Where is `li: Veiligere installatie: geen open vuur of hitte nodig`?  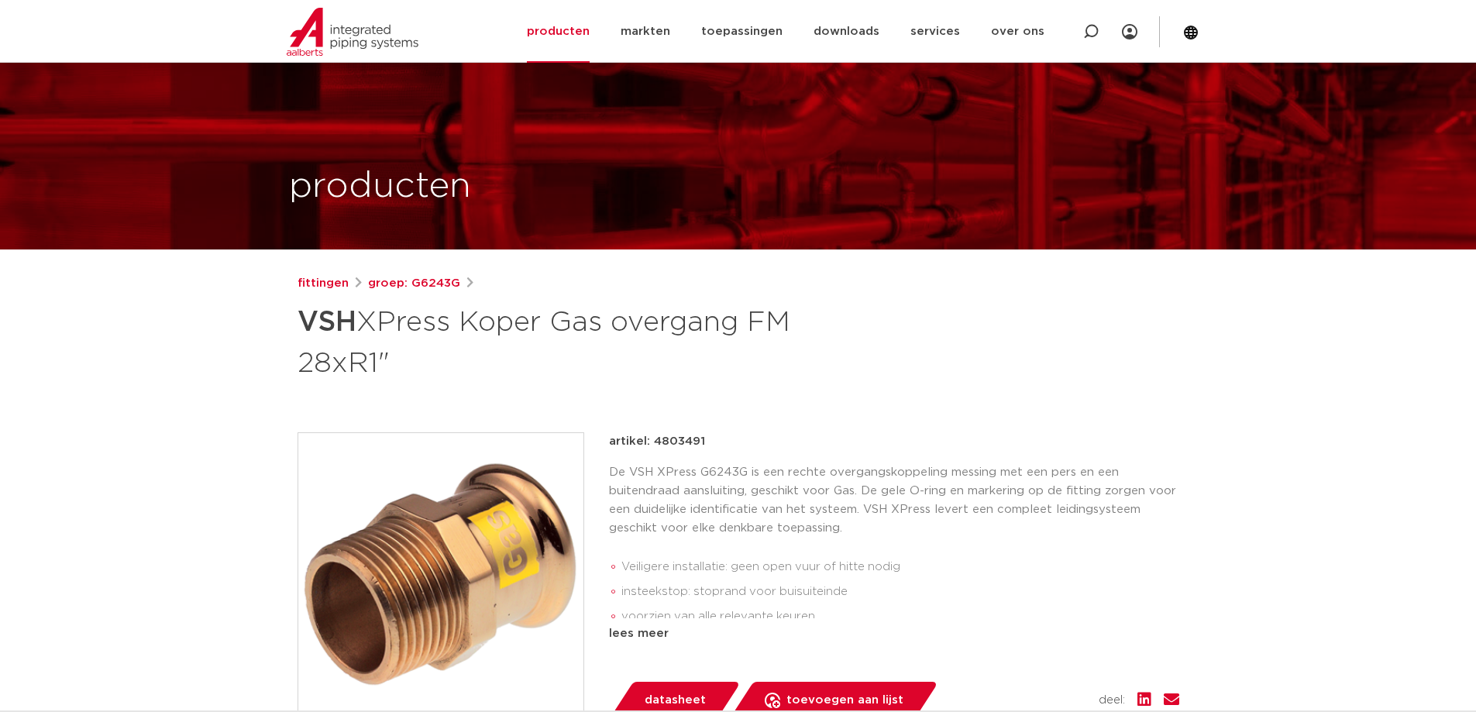 li: Veiligere installatie: geen open vuur of hitte nodig is located at coordinates (901, 567).